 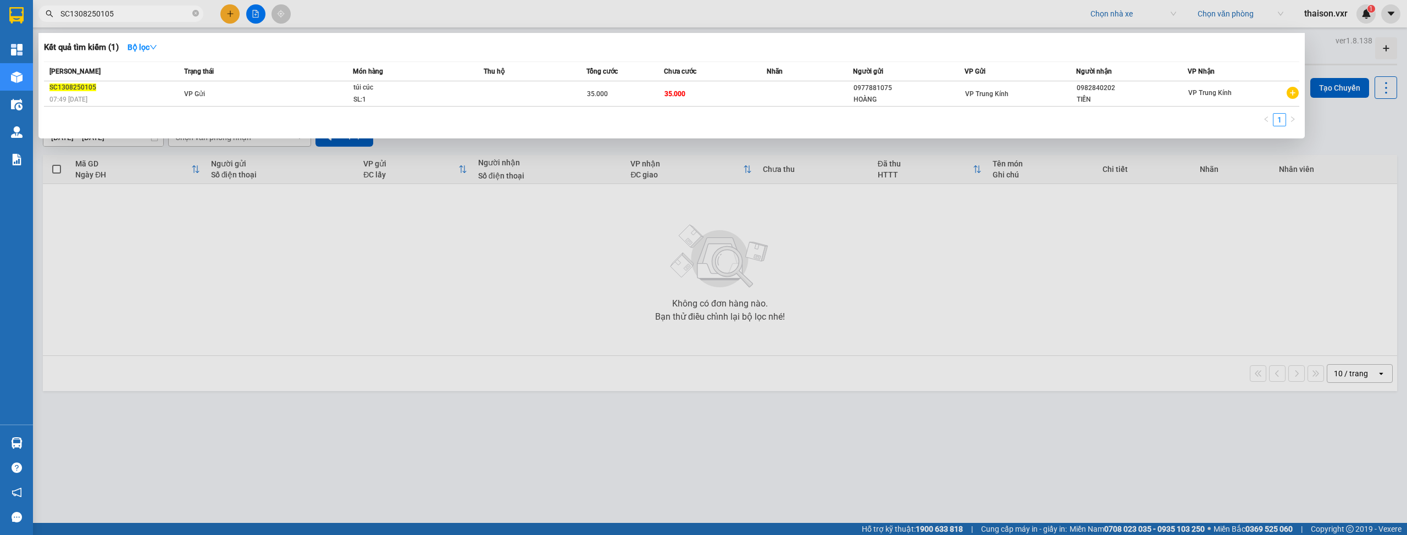 I want to click on div: HOÀNG, so click(x=909, y=100).